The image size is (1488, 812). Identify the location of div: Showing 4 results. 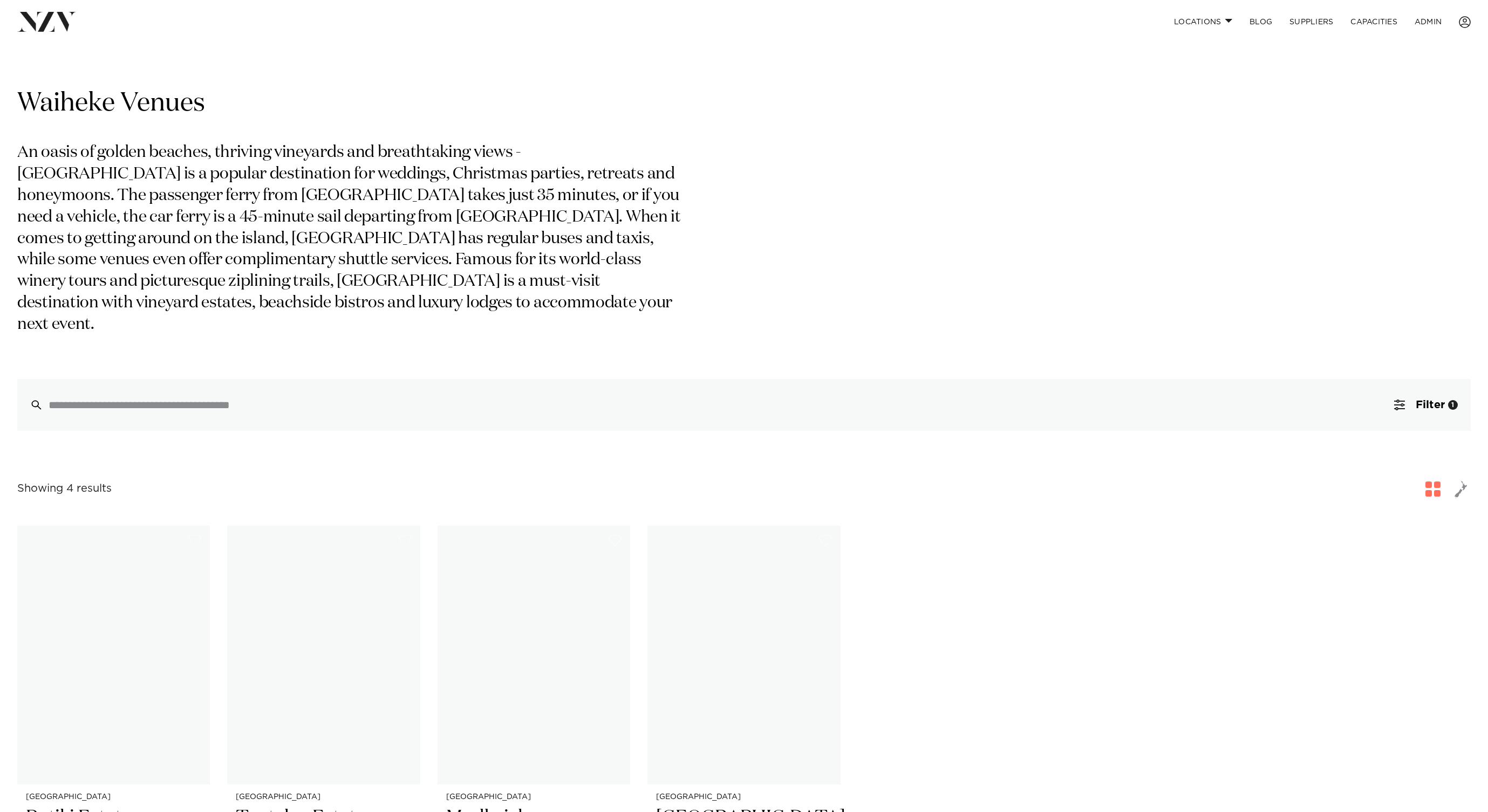
(65, 489).